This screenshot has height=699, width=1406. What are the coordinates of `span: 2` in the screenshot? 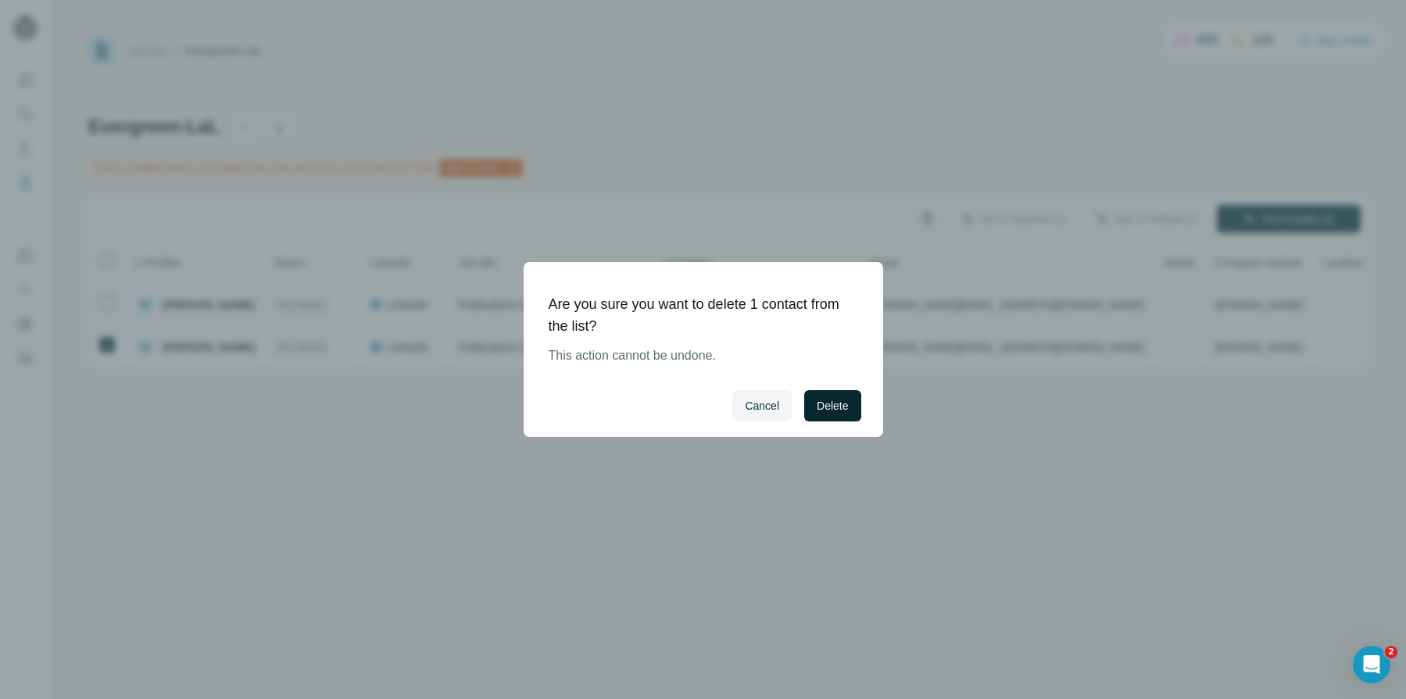 It's located at (1391, 652).